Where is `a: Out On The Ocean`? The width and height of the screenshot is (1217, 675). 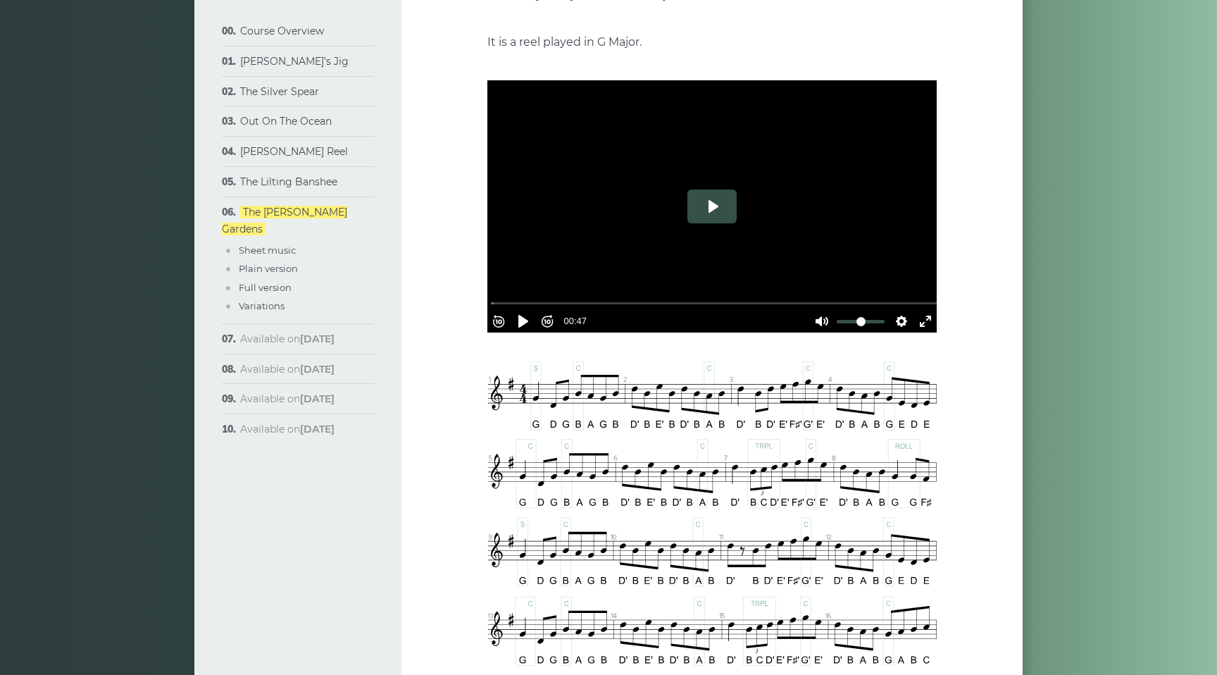
a: Out On The Ocean is located at coordinates (286, 121).